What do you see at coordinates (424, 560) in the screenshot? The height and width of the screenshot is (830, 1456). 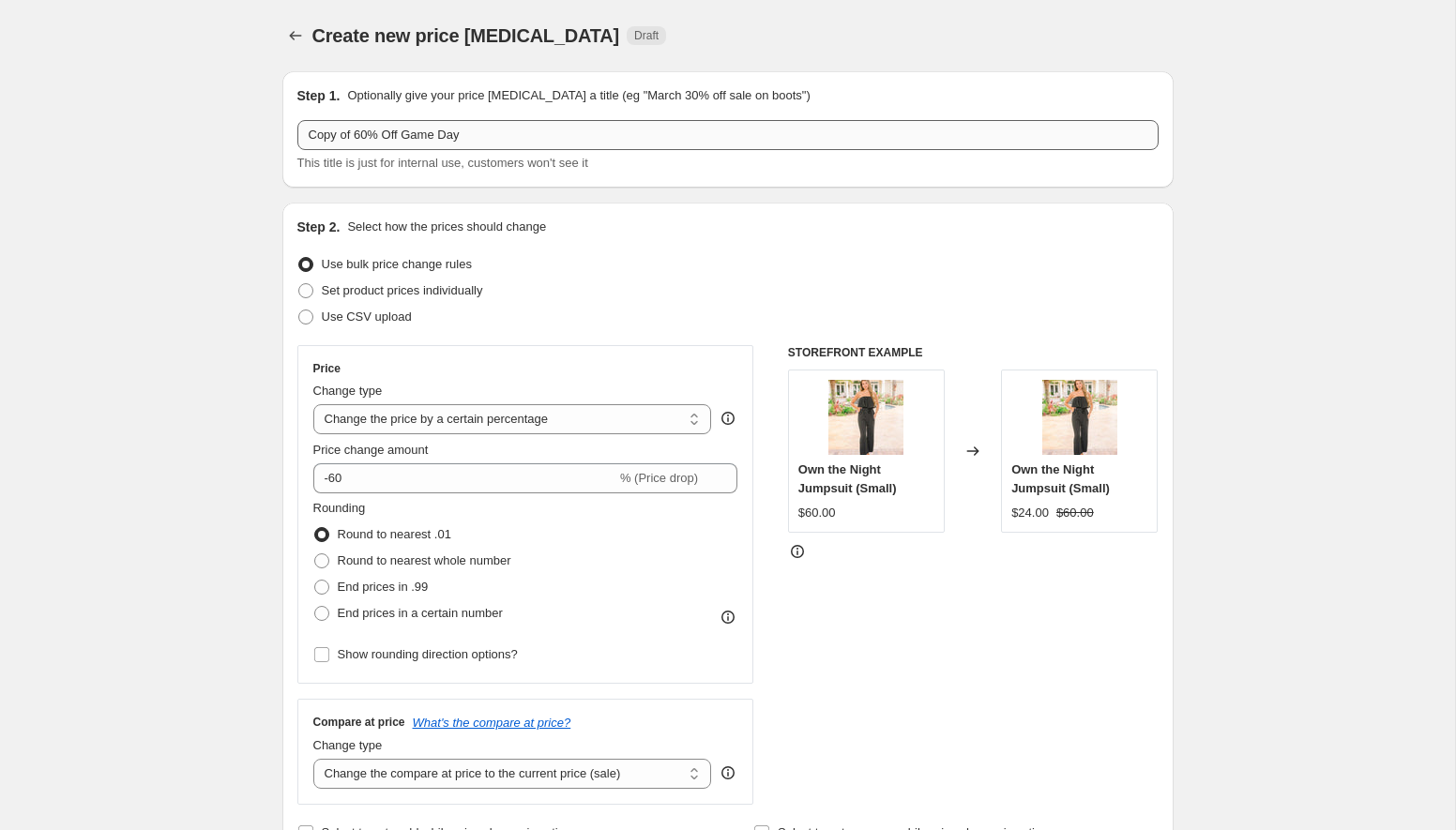 I see `span: Round to nearest whole number` at bounding box center [424, 560].